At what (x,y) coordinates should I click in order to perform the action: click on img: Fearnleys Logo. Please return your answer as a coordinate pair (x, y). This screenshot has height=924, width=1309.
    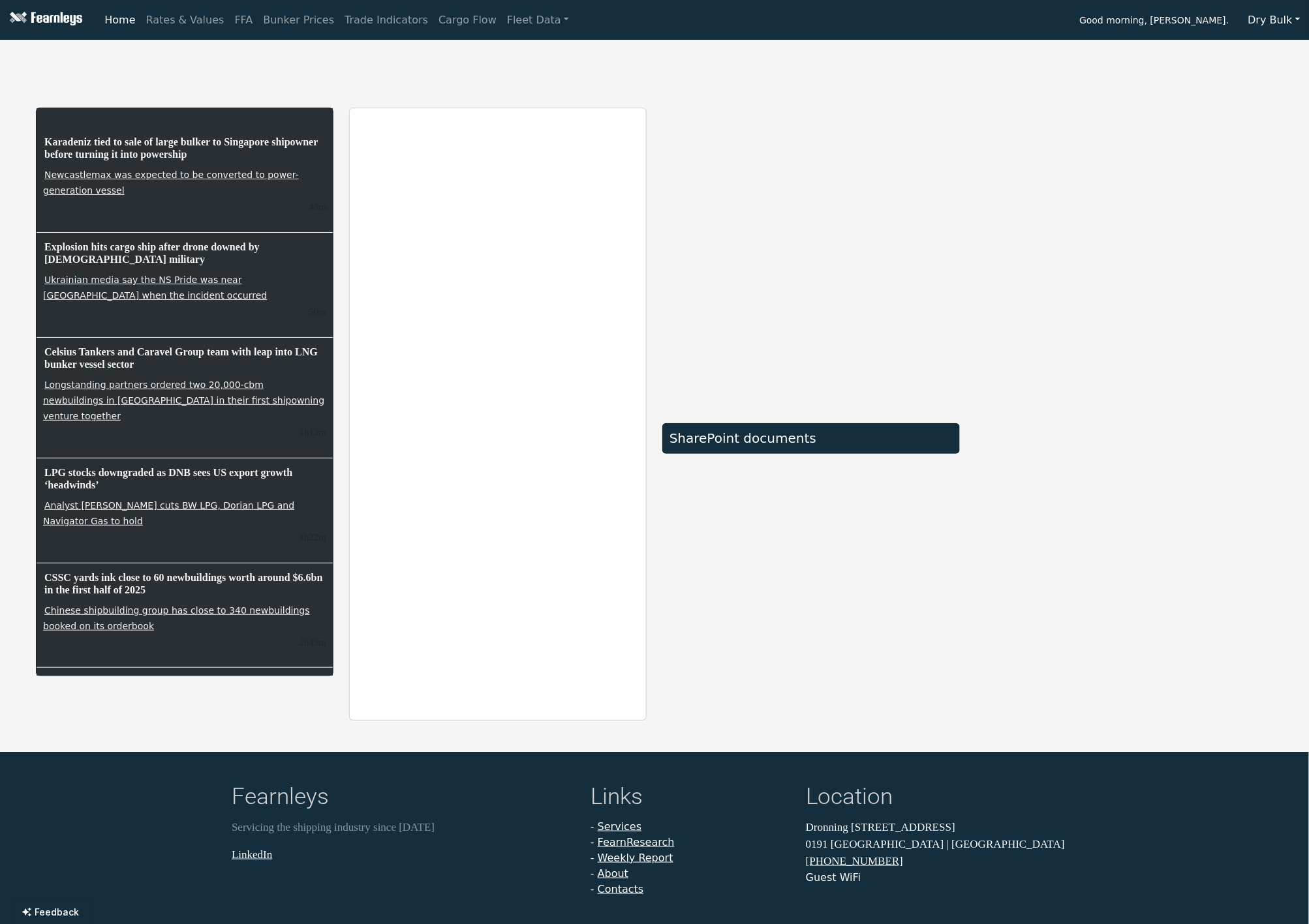
    Looking at the image, I should click on (45, 19).